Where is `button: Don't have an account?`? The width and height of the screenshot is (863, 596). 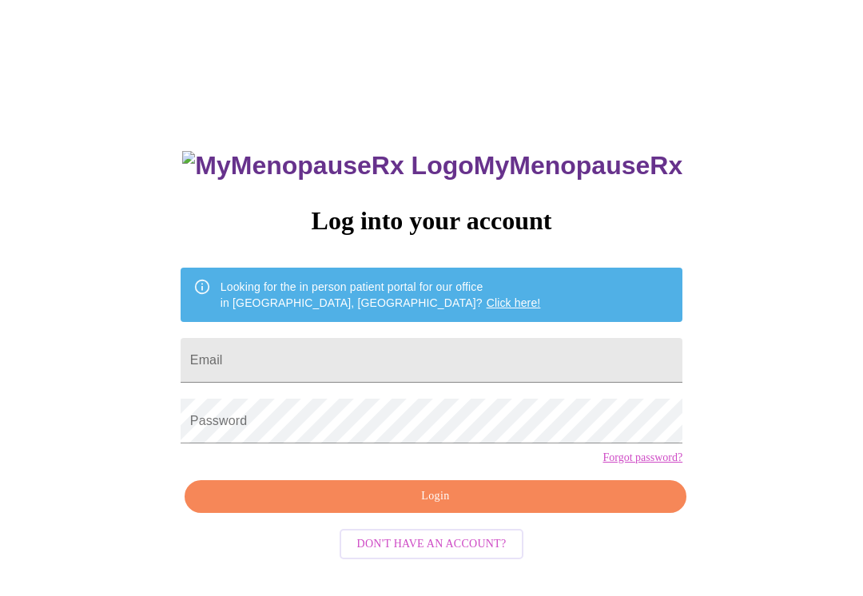 button: Don't have an account? is located at coordinates (432, 544).